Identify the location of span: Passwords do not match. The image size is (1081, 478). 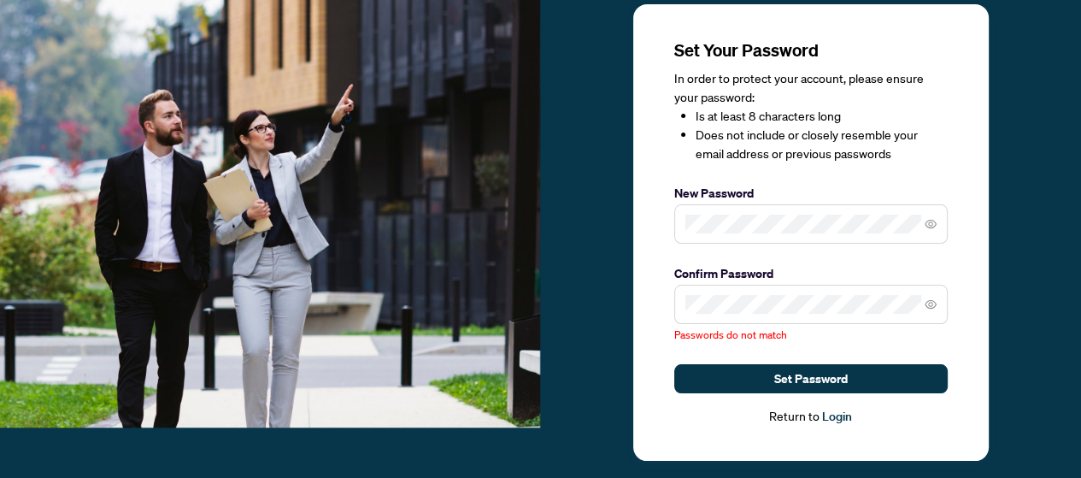
(730, 334).